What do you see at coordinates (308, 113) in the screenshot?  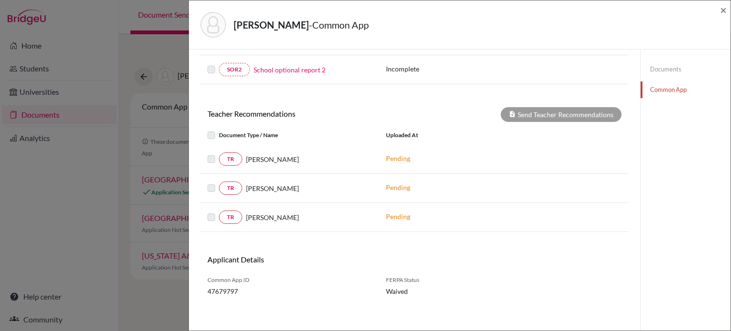 I see `h6: Teacher Recommendations` at bounding box center [308, 113].